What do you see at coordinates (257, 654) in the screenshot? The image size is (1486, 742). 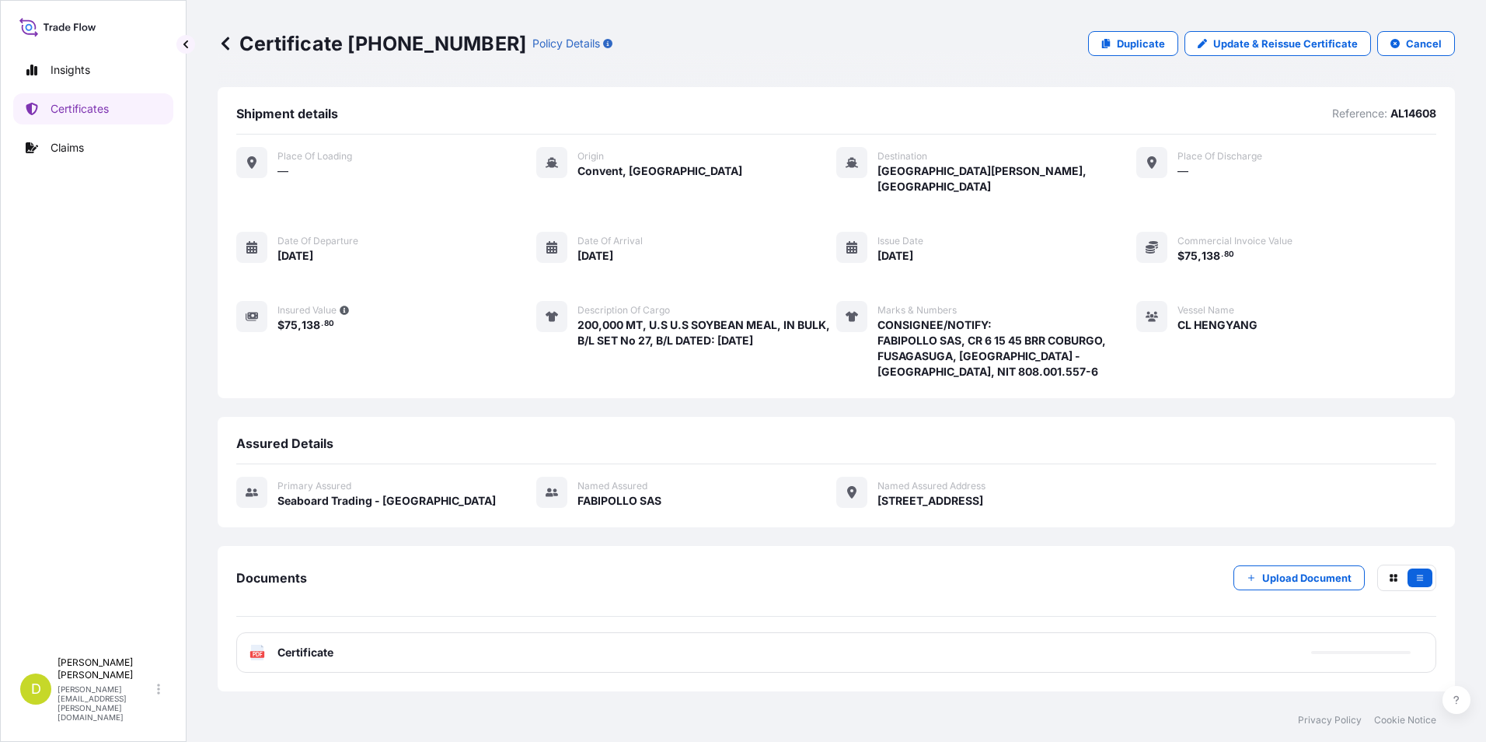 I see `text: PDF` at bounding box center [257, 654].